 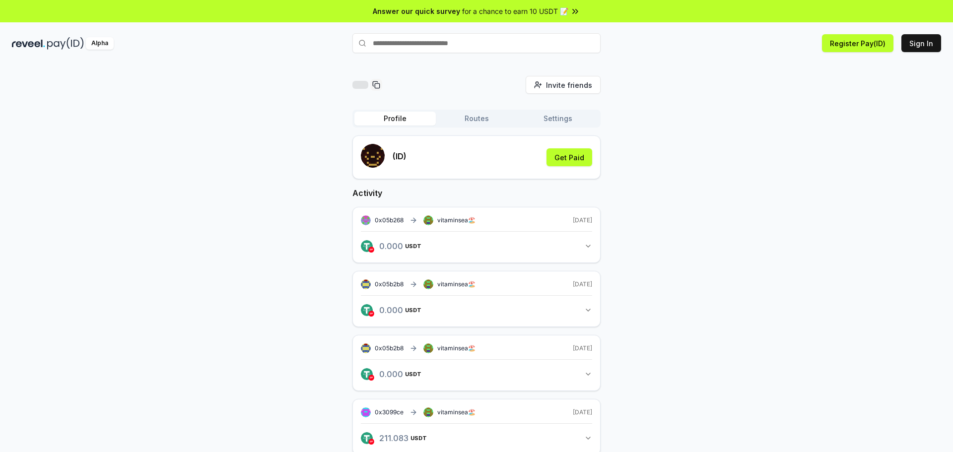 I want to click on span: Invite friends, so click(x=569, y=85).